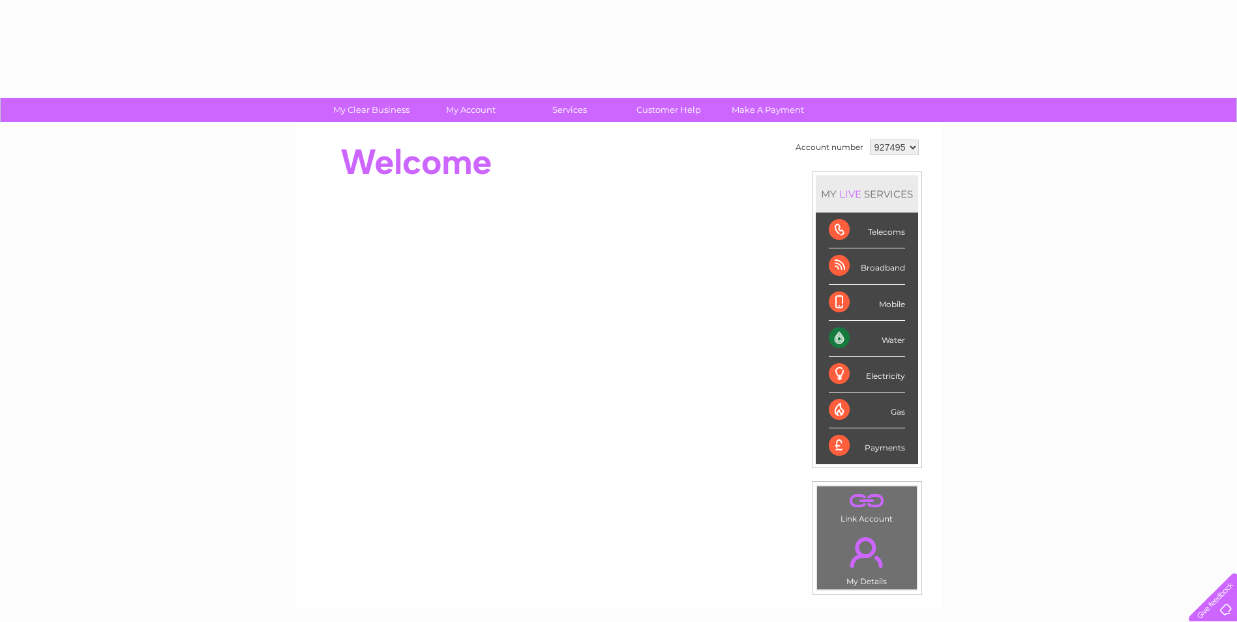 The width and height of the screenshot is (1237, 622). What do you see at coordinates (867, 506) in the screenshot?
I see `td: Link Account` at bounding box center [867, 506].